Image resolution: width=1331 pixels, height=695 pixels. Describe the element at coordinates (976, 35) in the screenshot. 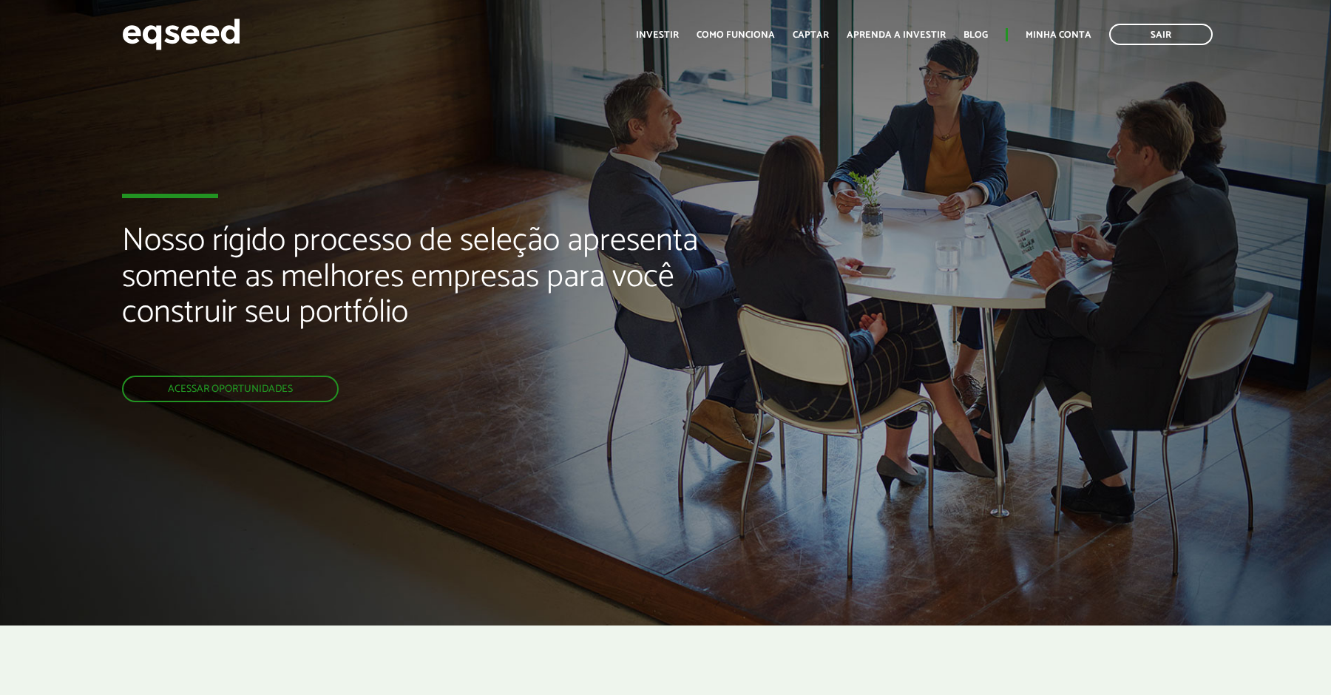

I see `a: Blog` at that location.